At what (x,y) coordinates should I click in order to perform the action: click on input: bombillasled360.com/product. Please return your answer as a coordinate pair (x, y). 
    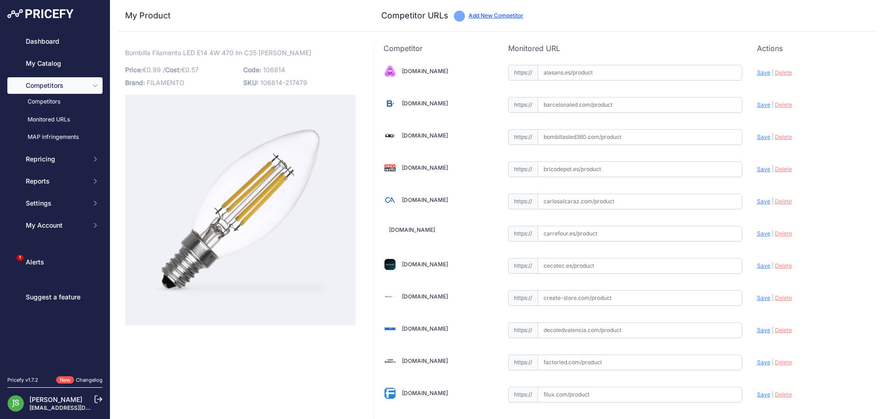
    Looking at the image, I should click on (640, 137).